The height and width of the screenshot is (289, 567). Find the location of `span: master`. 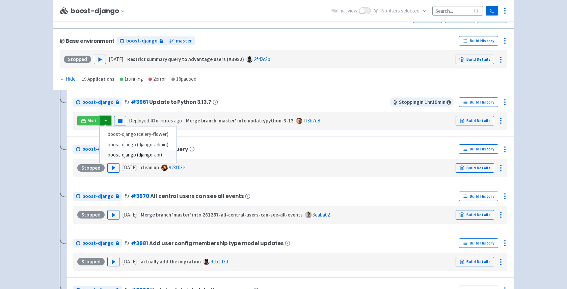

span: master is located at coordinates (184, 41).